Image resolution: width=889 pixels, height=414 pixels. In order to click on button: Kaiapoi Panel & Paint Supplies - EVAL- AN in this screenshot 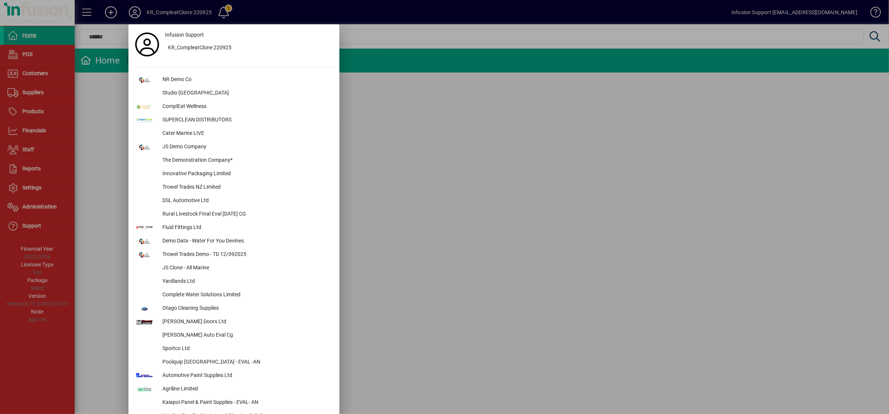, I will do `click(234, 402)`.